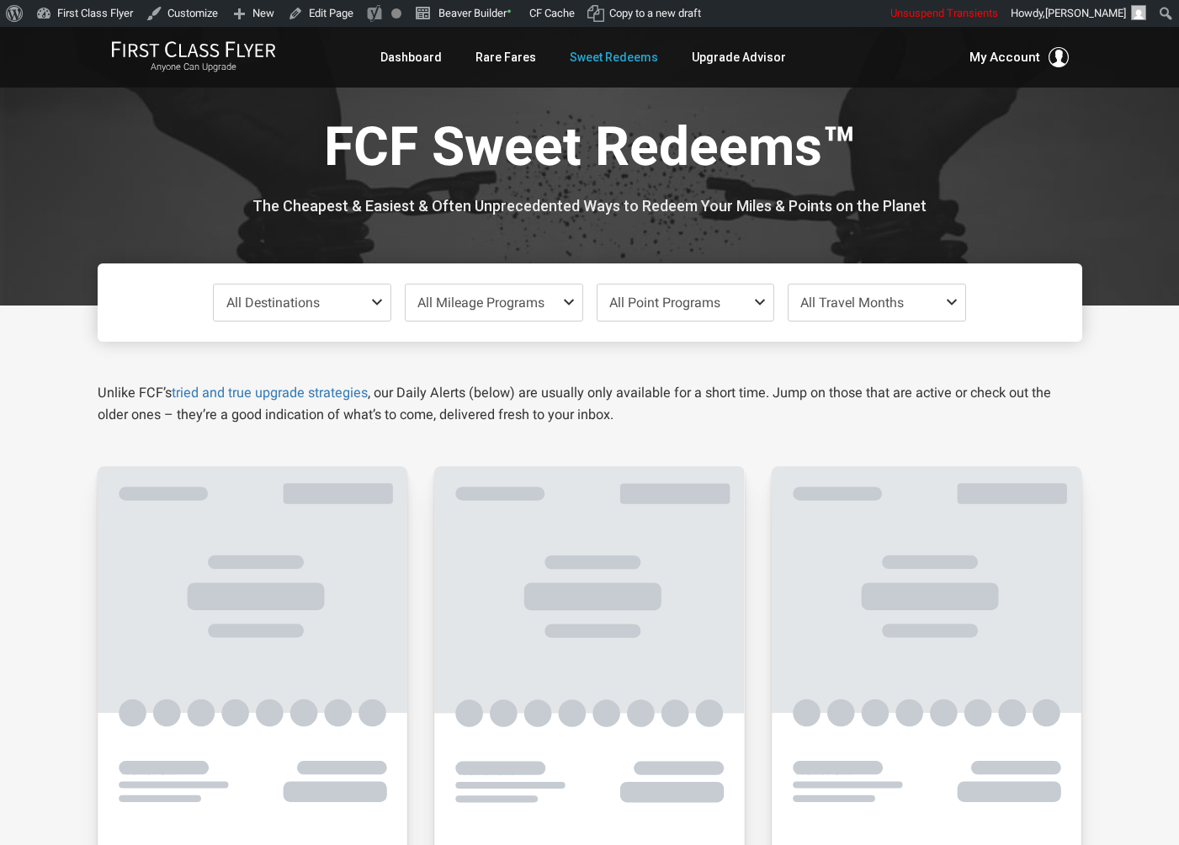 The image size is (1179, 845). I want to click on h1: FCF Sweet Redeems™, so click(590, 150).